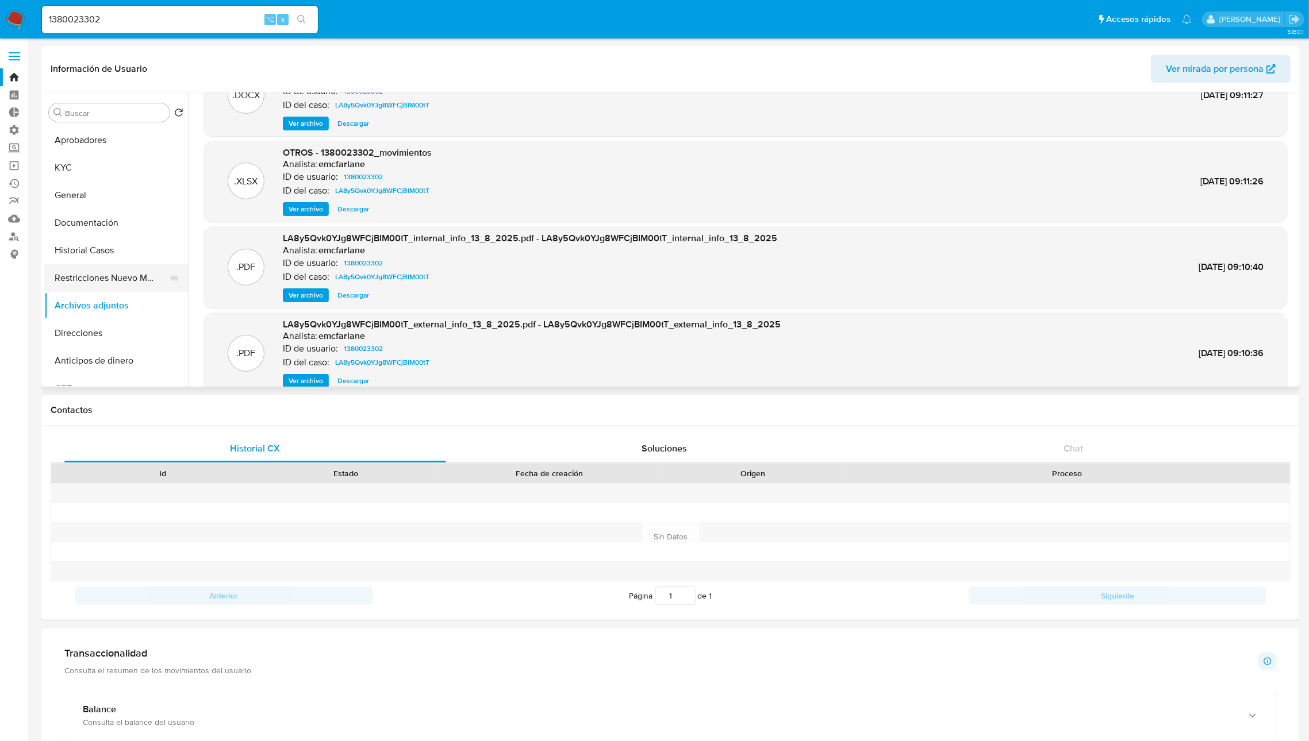  I want to click on div: Origen, so click(753, 474).